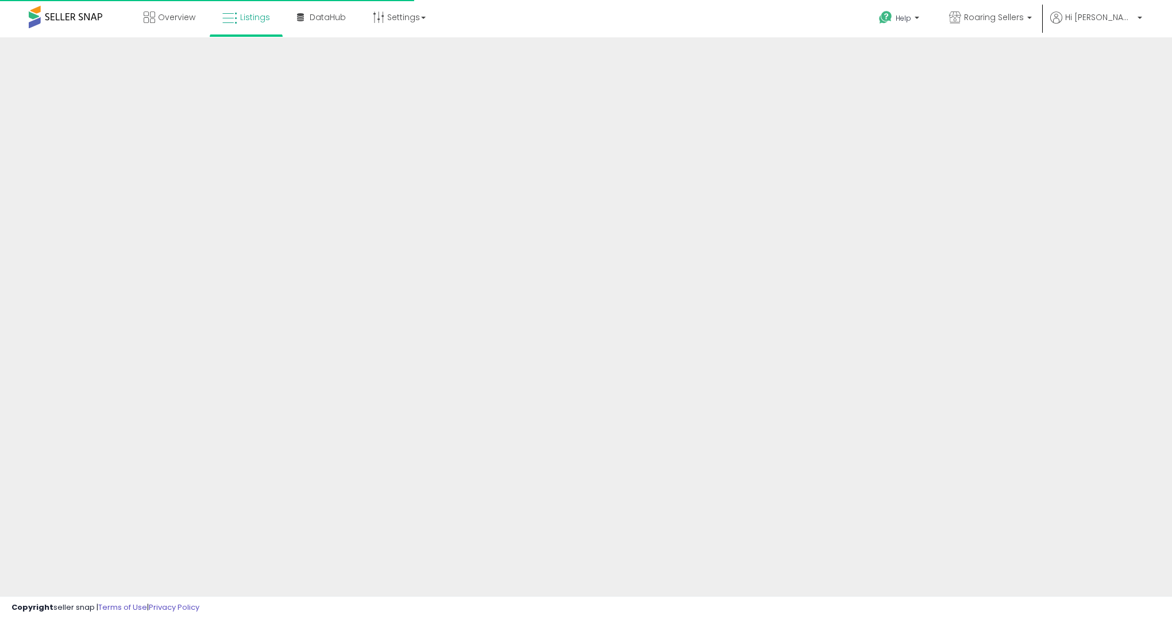 This screenshot has height=619, width=1172. What do you see at coordinates (255, 17) in the screenshot?
I see `span: Listings` at bounding box center [255, 17].